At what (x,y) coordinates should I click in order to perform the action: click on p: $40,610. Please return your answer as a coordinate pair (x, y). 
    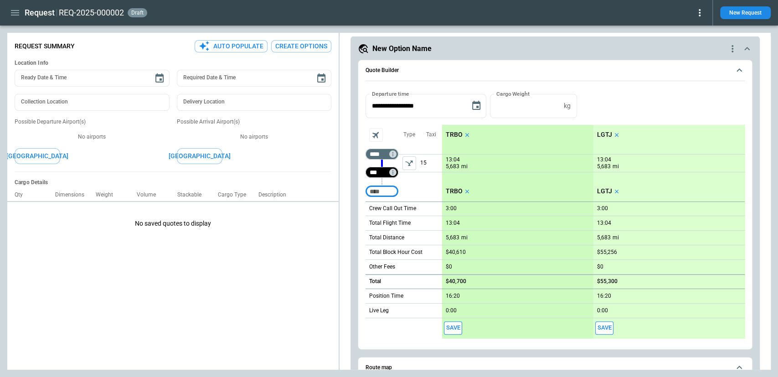
    Looking at the image, I should click on (456, 252).